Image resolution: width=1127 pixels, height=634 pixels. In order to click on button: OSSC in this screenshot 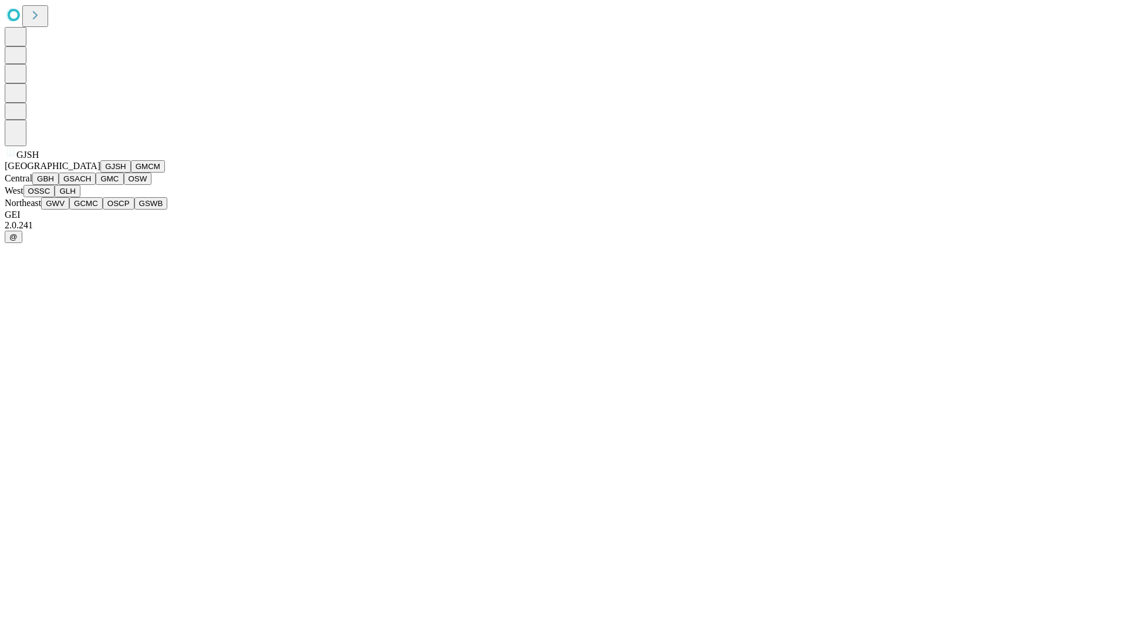, I will do `click(39, 191)`.